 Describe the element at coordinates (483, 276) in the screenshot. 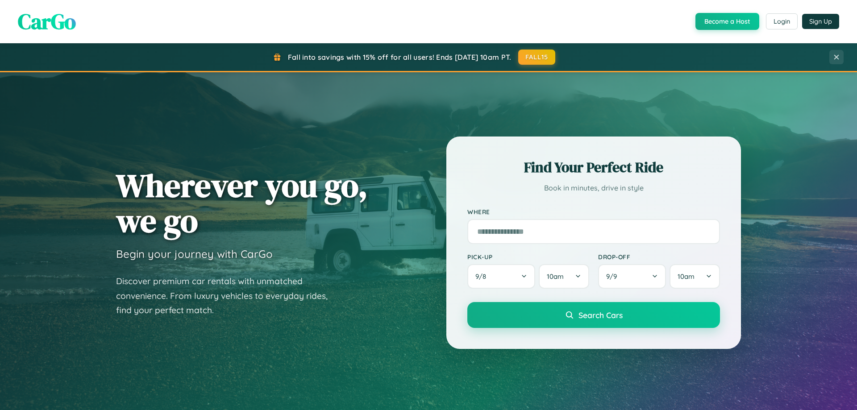

I see `span: 9 / 8` at that location.